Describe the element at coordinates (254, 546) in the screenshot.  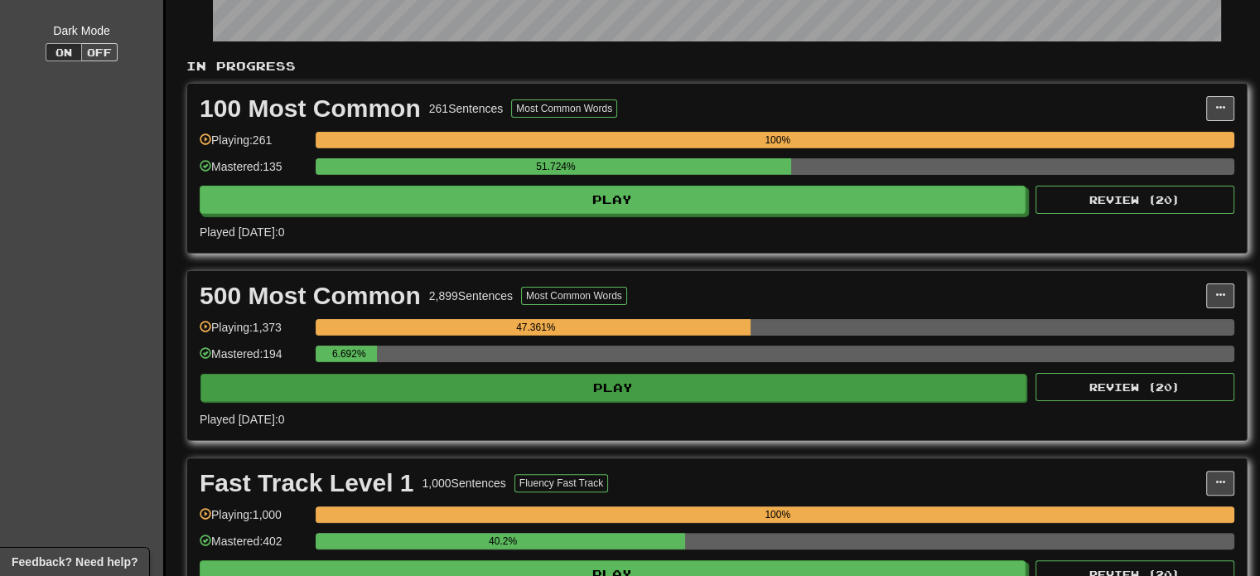
I see `div: Mastered: 402` at that location.